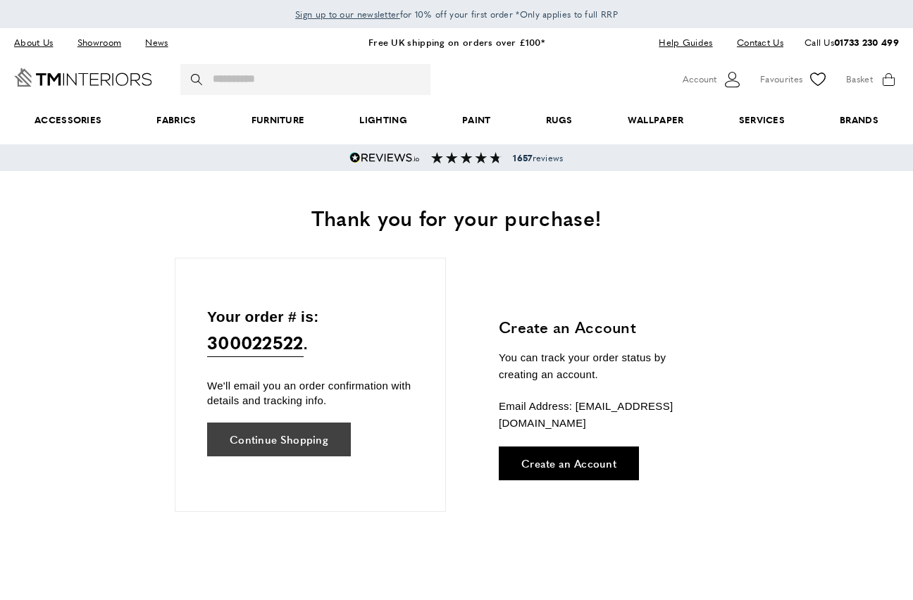 The height and width of the screenshot is (600, 913). Describe the element at coordinates (712, 80) in the screenshot. I see `button: Customer Account` at that location.